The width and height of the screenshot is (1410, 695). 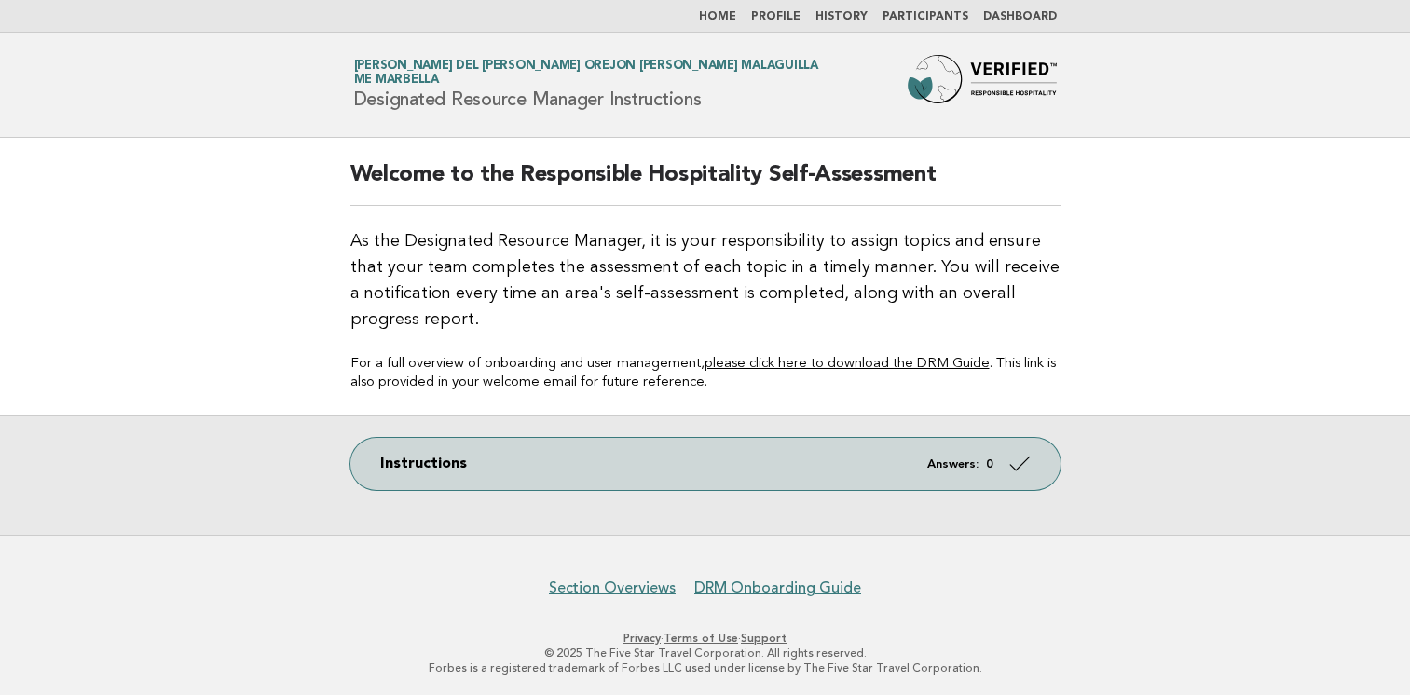 What do you see at coordinates (952, 464) in the screenshot?
I see `em: Answers:` at bounding box center [952, 464].